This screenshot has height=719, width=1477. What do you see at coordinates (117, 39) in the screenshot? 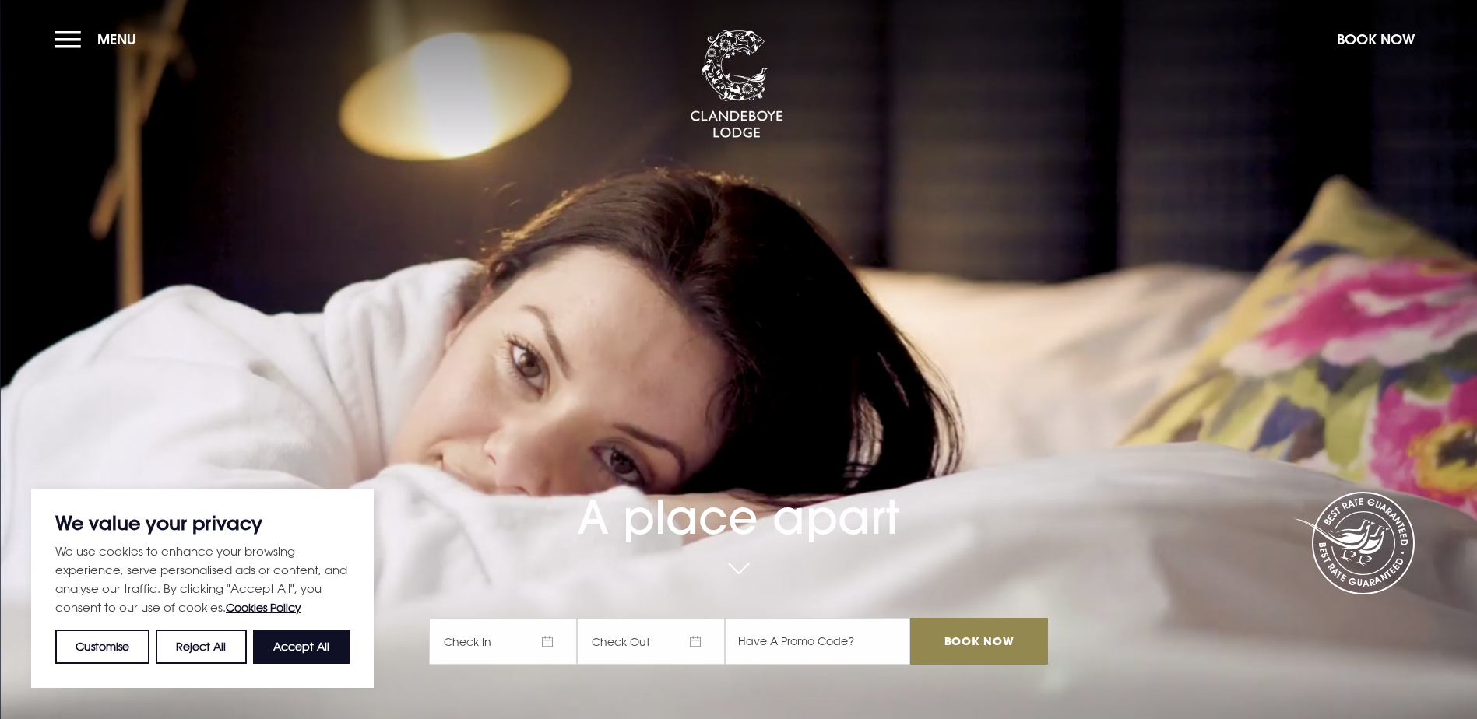
I see `span: Menu` at bounding box center [117, 39].